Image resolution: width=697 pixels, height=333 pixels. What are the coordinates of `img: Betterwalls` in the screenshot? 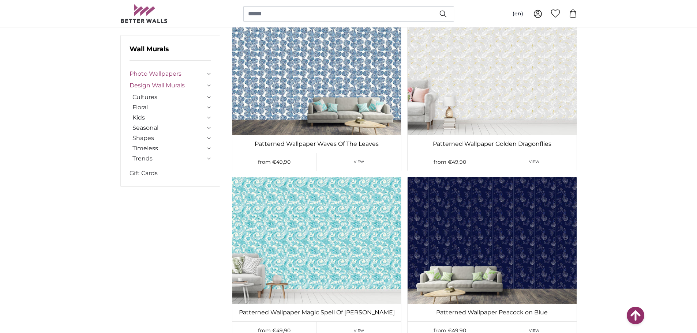 It's located at (144, 14).